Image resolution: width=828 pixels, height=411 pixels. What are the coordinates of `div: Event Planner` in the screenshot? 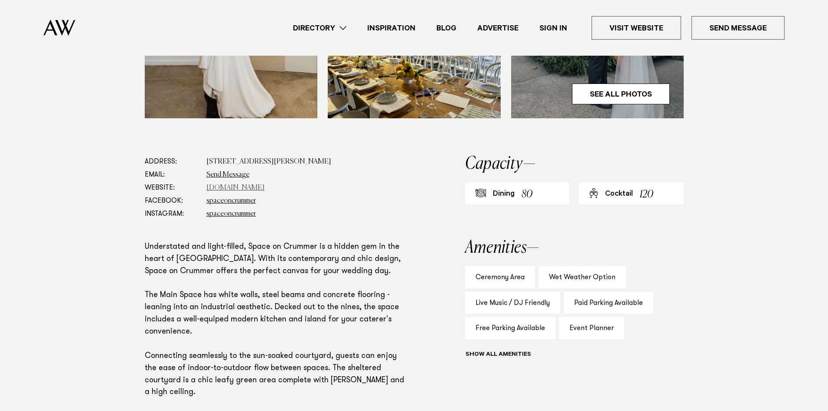 It's located at (592, 328).